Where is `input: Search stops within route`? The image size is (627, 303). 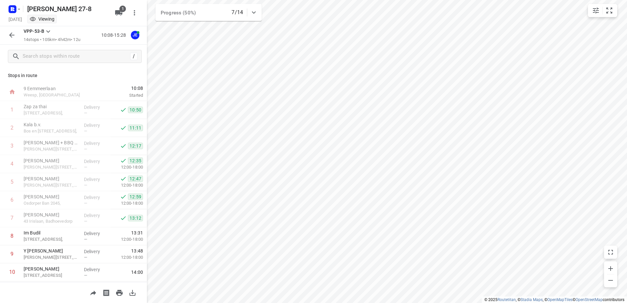 input: Search stops within route is located at coordinates (76, 56).